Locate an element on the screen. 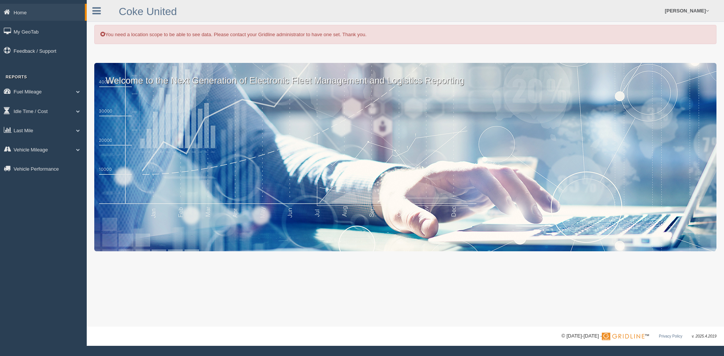 Image resolution: width=724 pixels, height=356 pixels. p: Welcome to the Next Generation of Electronic Fleet Management and Logistics Reporting is located at coordinates (406, 75).